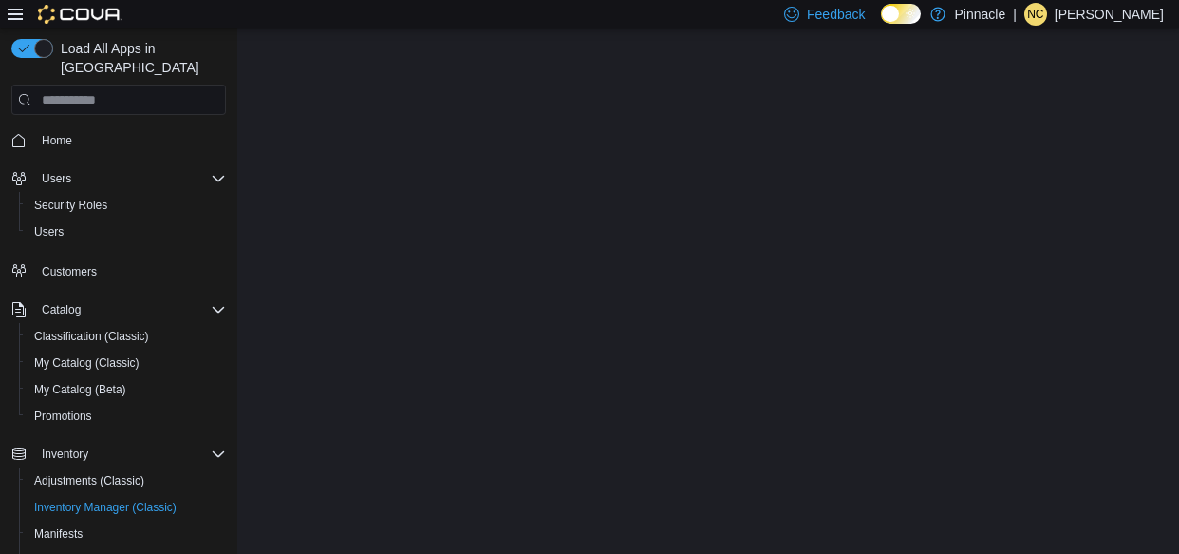  What do you see at coordinates (63, 416) in the screenshot?
I see `a: Promotions` at bounding box center [63, 416].